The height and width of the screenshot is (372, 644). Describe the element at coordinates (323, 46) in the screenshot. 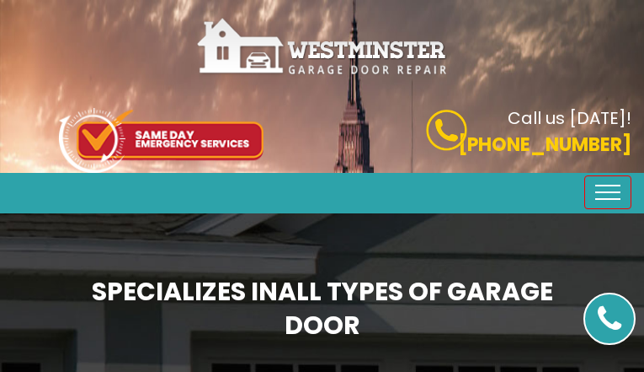

I see `img: Westminster.png` at that location.